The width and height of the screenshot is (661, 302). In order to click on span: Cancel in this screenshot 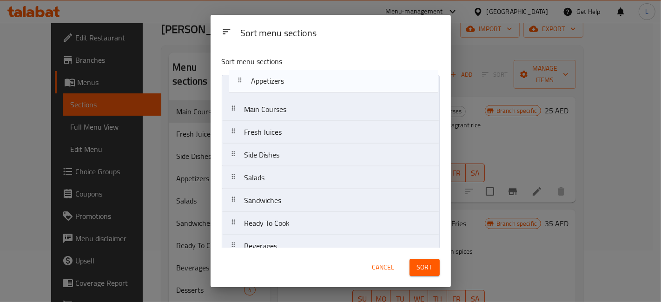, I will do `click(383, 267)`.